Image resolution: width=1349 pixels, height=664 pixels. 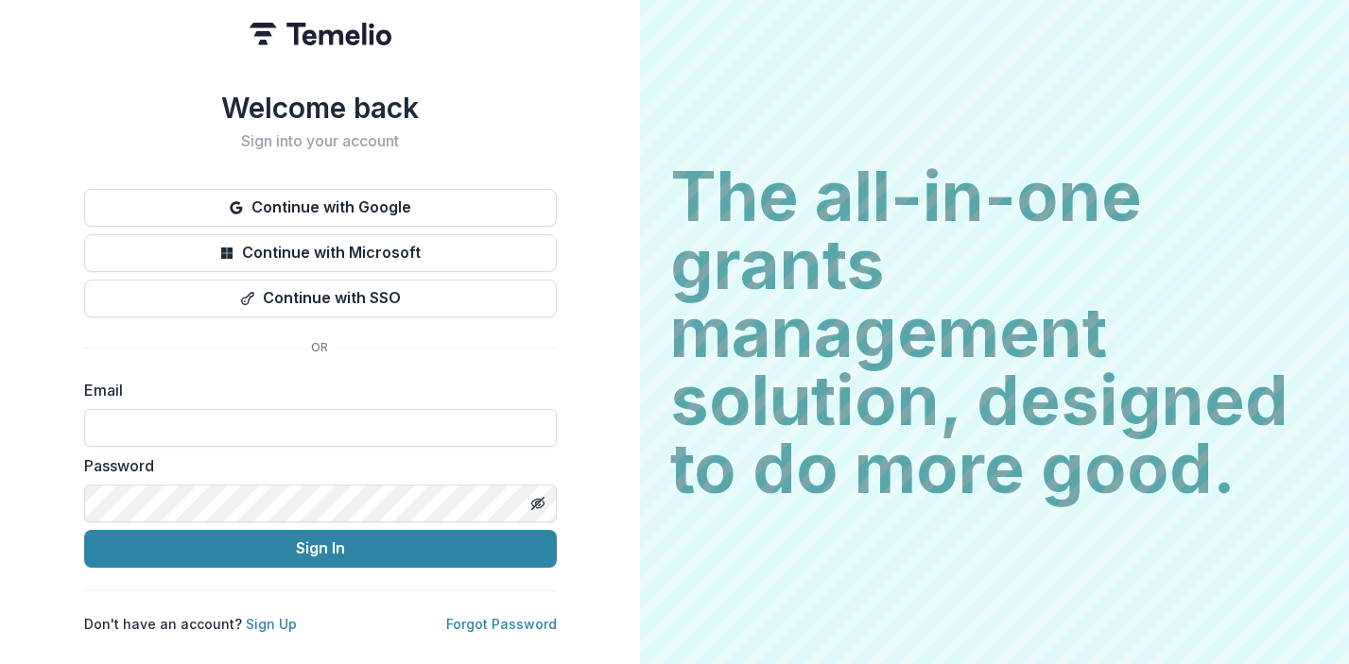 I want to click on button: Toggle password visibility, so click(x=538, y=504).